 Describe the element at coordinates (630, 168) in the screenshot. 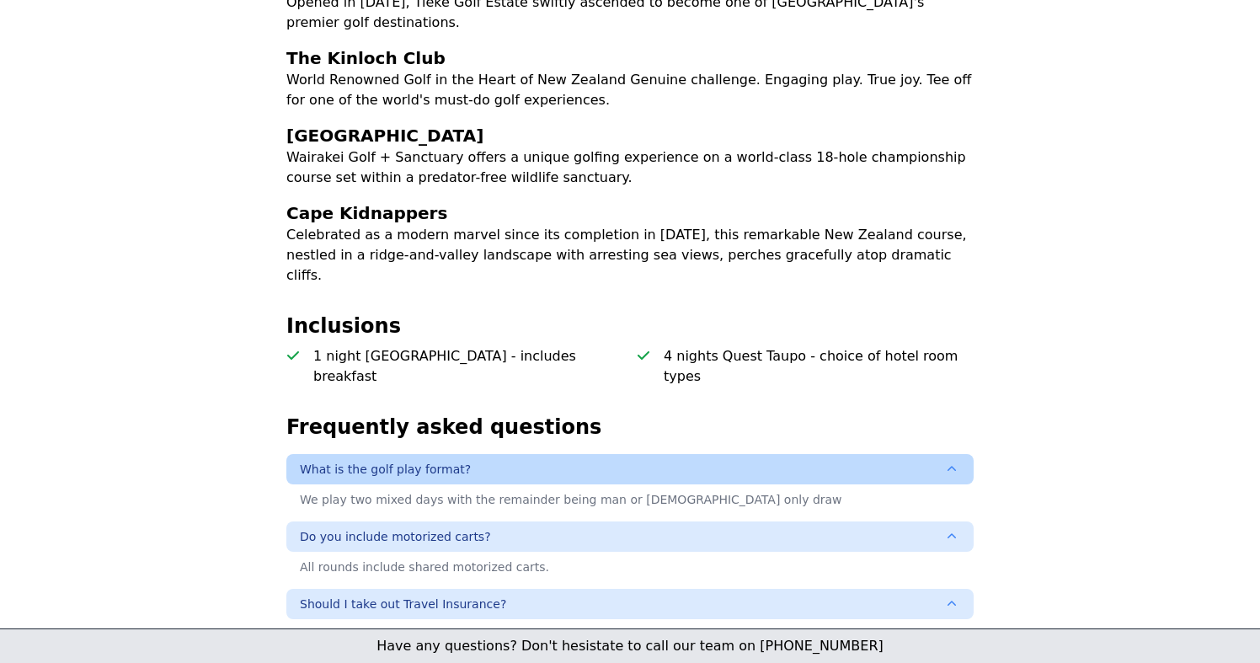

I see `p: Wairakei Golf + Sanctuary offers a unique golfing experience on a world-class 18-hole championshi...` at that location.